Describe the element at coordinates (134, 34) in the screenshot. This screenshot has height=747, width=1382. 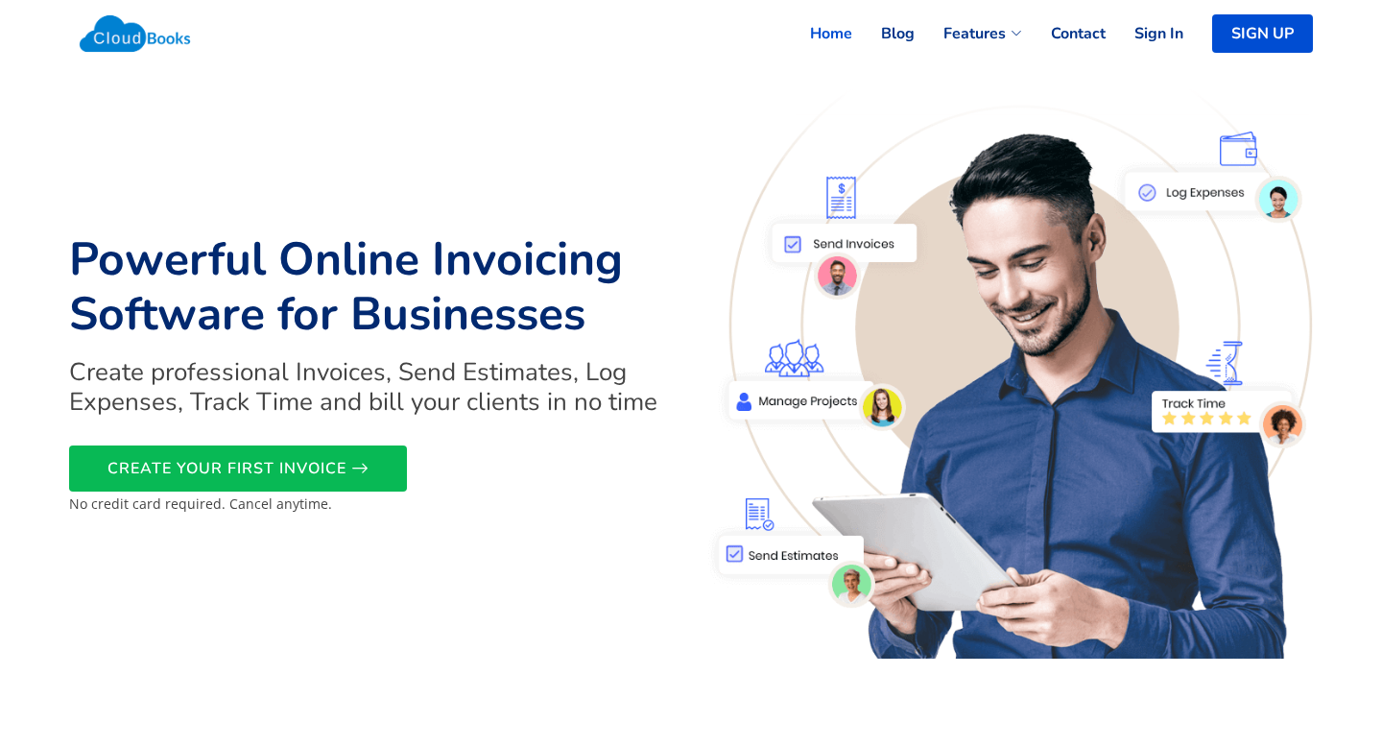
I see `img: Cloudbooks Logo` at that location.